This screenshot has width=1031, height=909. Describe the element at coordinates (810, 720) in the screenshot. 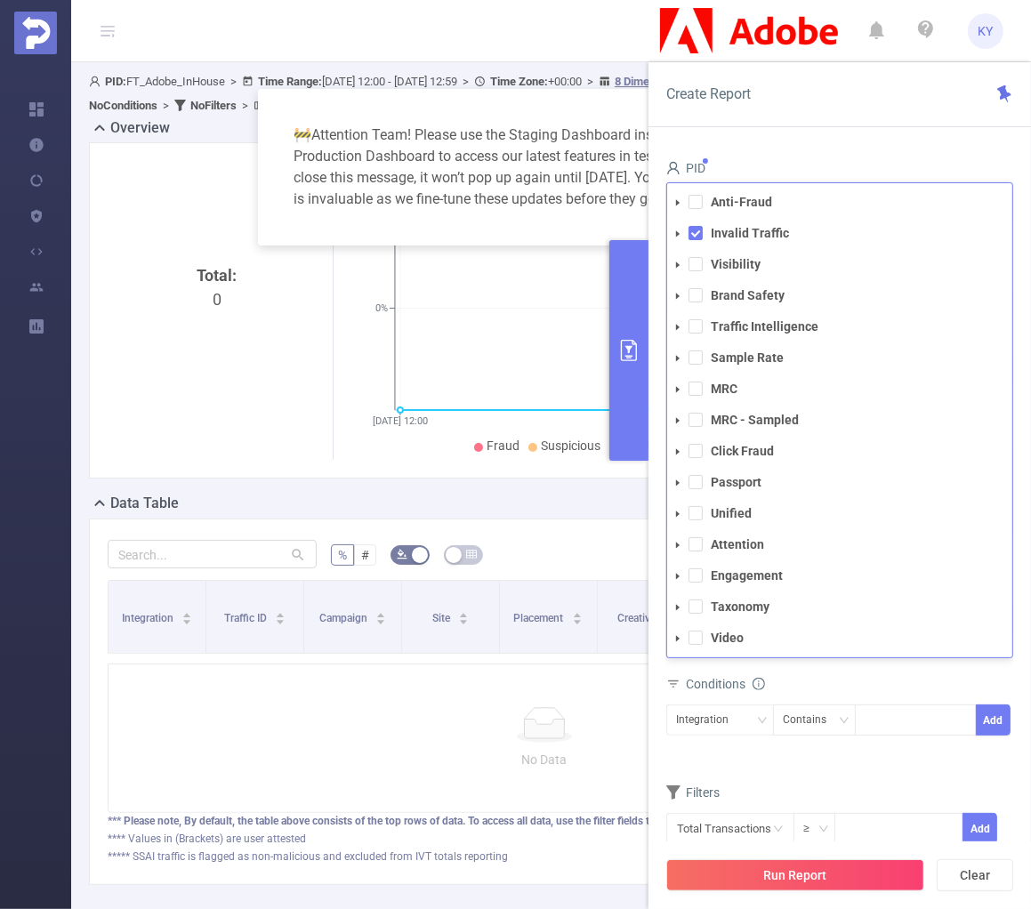

I see `div: Contains` at that location.